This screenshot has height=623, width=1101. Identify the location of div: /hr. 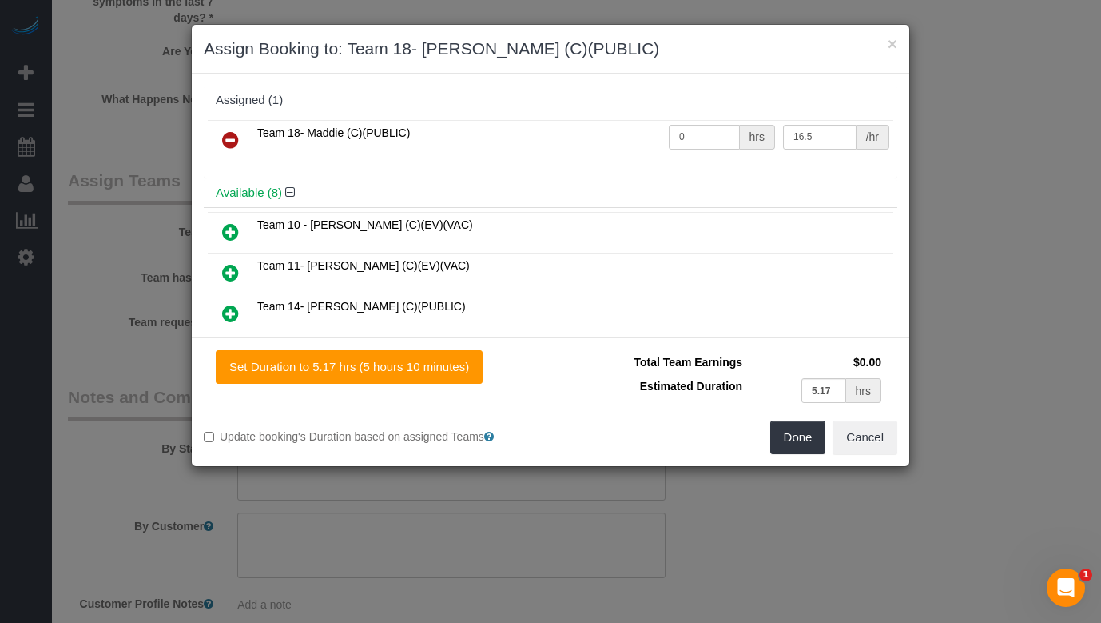
(873, 137).